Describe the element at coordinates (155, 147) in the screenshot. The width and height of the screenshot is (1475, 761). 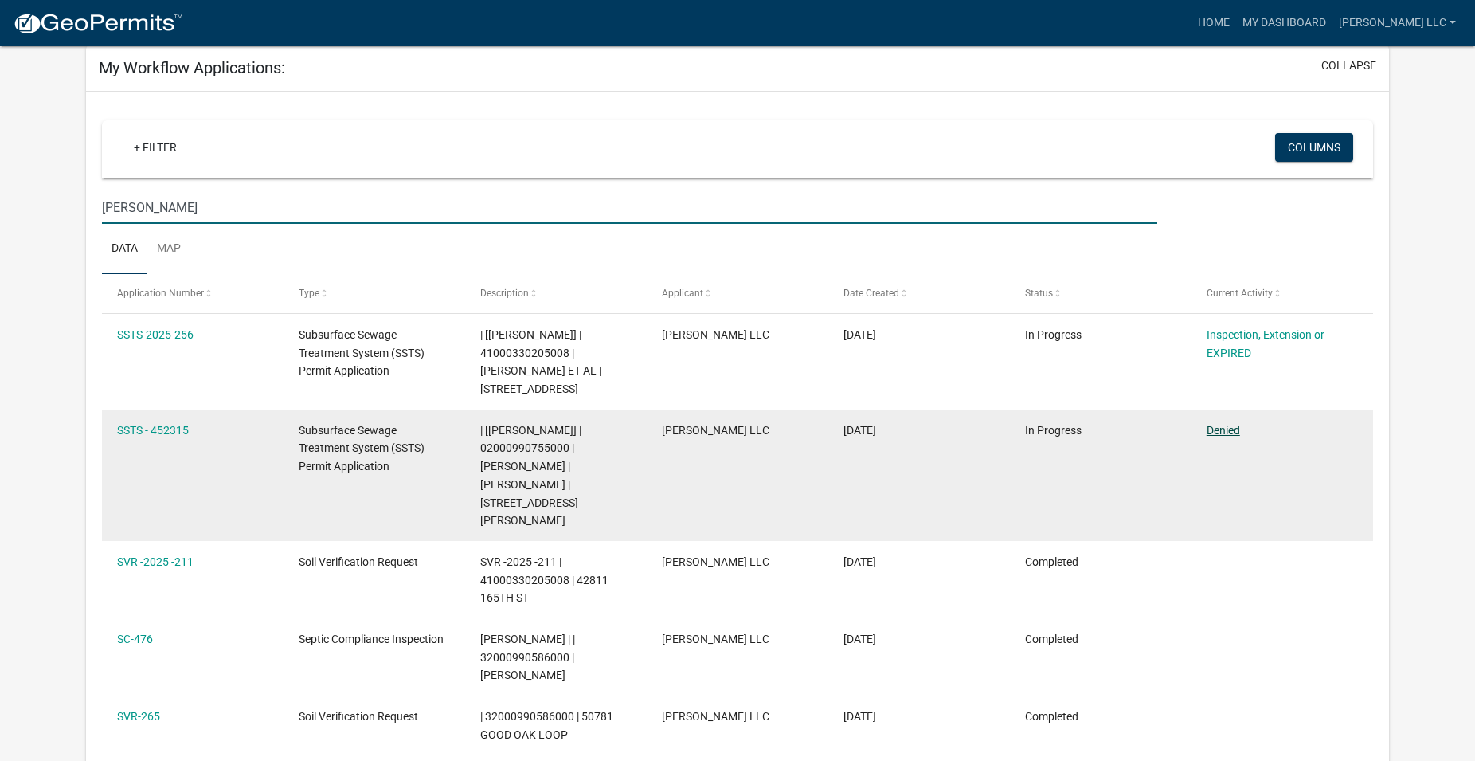
I see `a: + Filter` at that location.